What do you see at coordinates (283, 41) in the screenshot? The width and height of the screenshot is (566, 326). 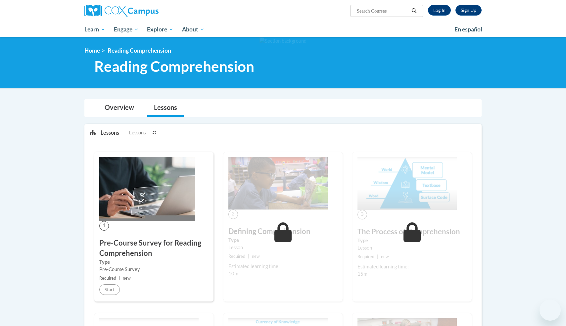 I see `img: Section background` at bounding box center [283, 41].